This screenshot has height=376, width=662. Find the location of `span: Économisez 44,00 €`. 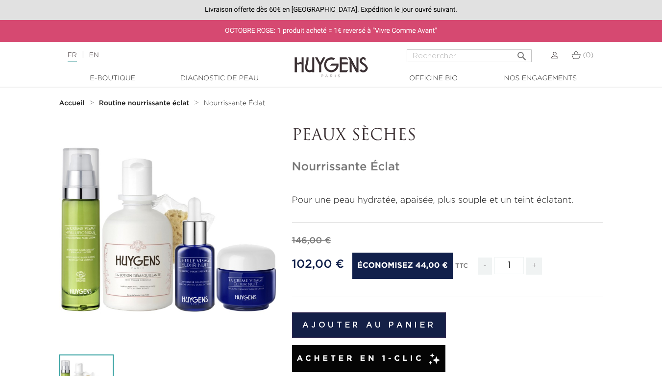

span: Économisez 44,00 € is located at coordinates (402, 266).